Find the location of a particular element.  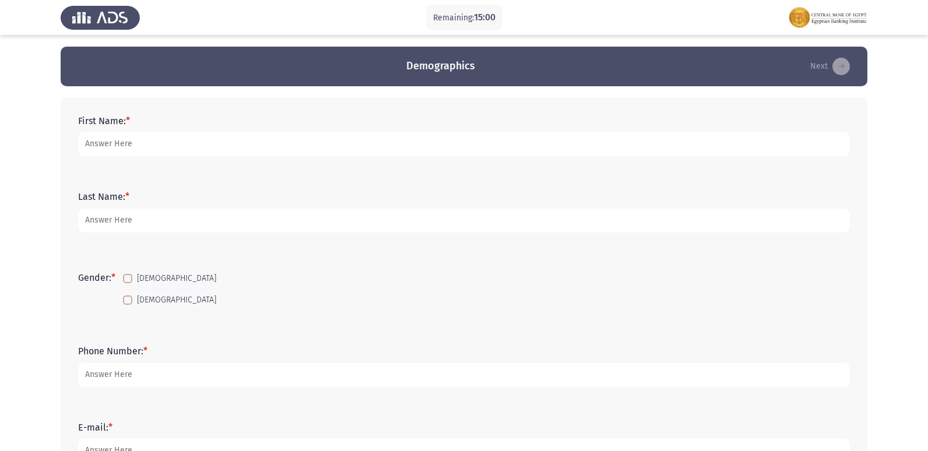

img: Assessment logo of FOCUS Assessment 3 Modules EN is located at coordinates (827, 17).